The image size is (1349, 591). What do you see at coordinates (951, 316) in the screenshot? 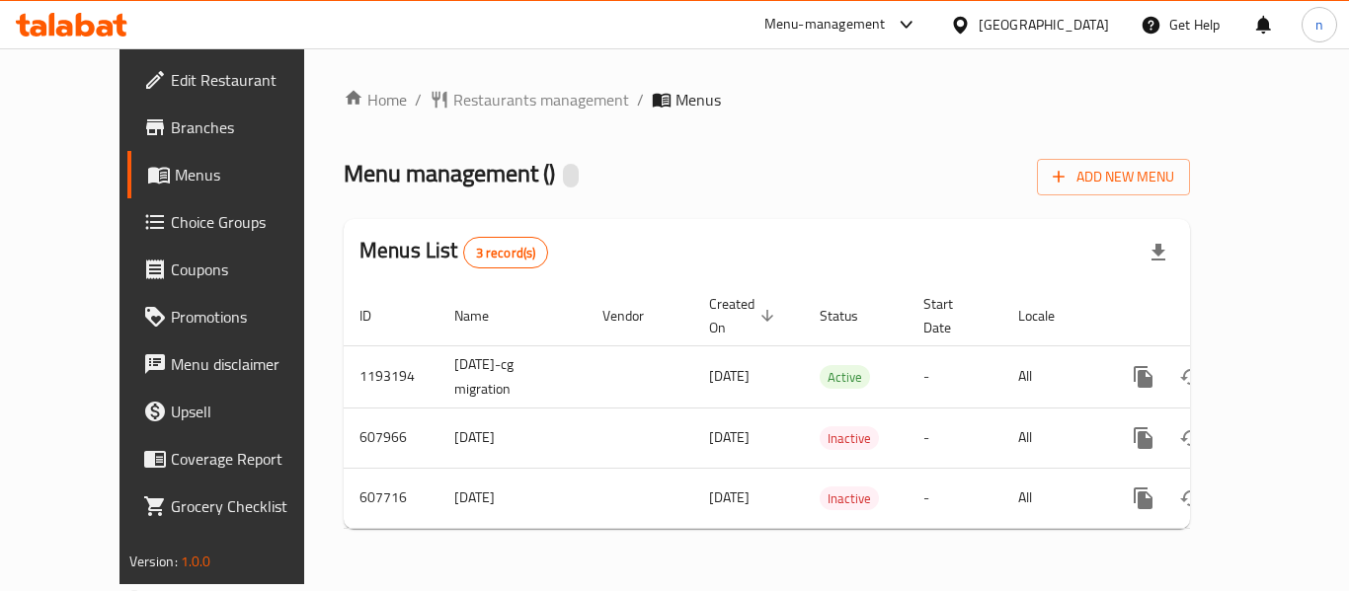
I see `span: Start Date` at bounding box center [951, 316].